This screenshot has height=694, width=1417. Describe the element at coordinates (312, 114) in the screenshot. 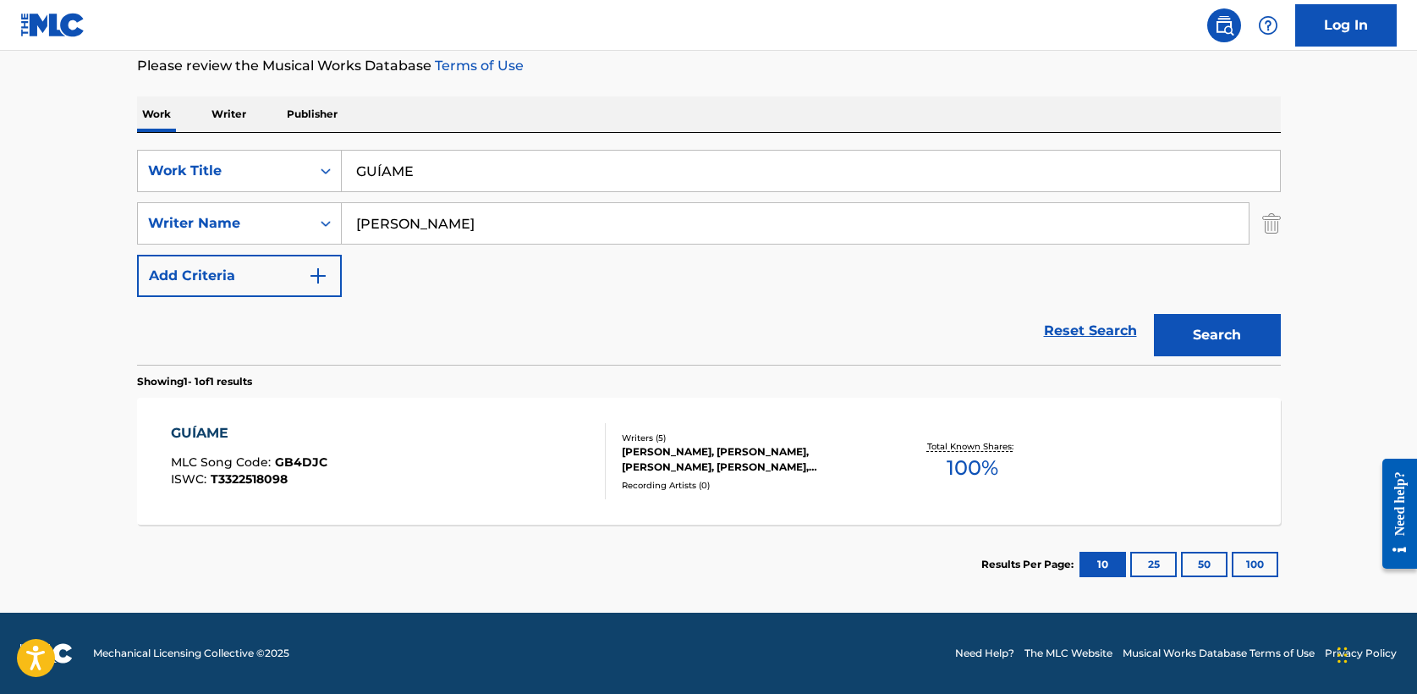

I see `p: Publisher` at that location.